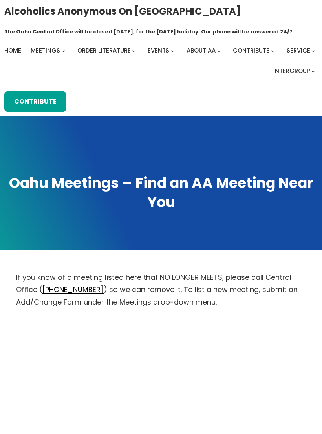 This screenshot has width=322, height=434. I want to click on a: About AA, so click(201, 51).